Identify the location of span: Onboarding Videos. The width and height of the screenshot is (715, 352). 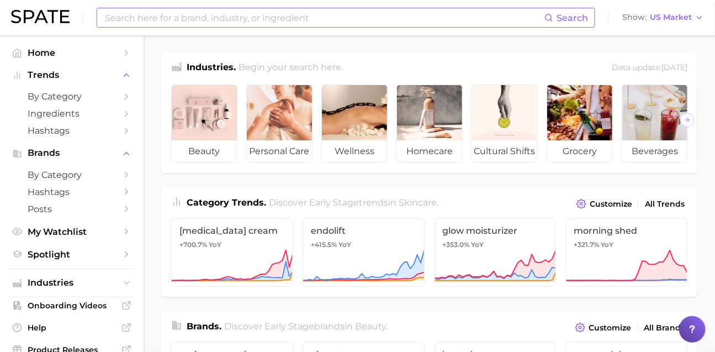
(72, 305).